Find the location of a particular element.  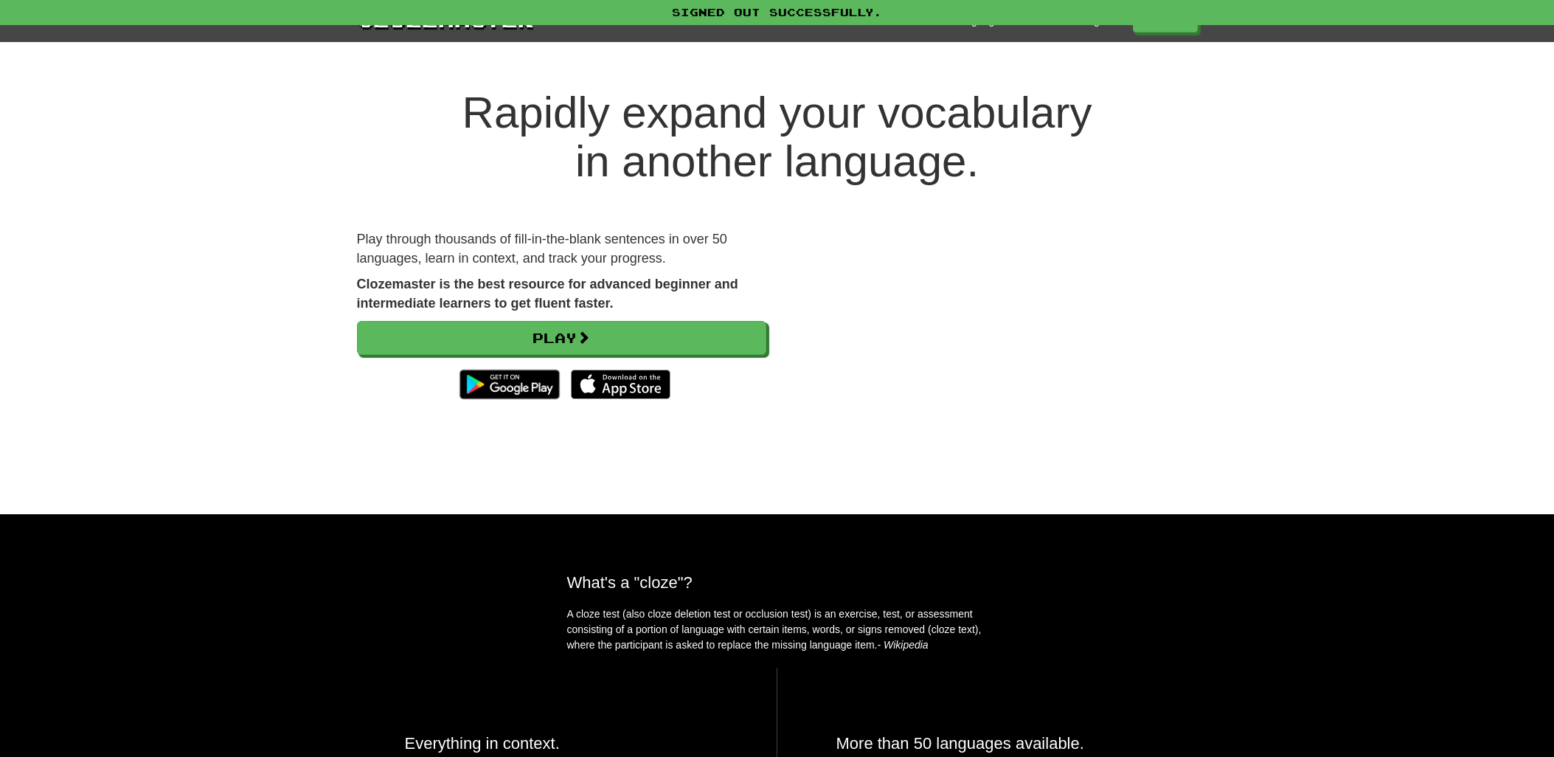

a: Play is located at coordinates (561, 338).